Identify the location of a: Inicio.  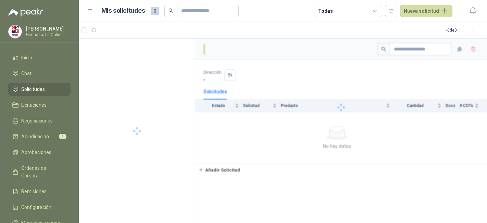
(39, 58).